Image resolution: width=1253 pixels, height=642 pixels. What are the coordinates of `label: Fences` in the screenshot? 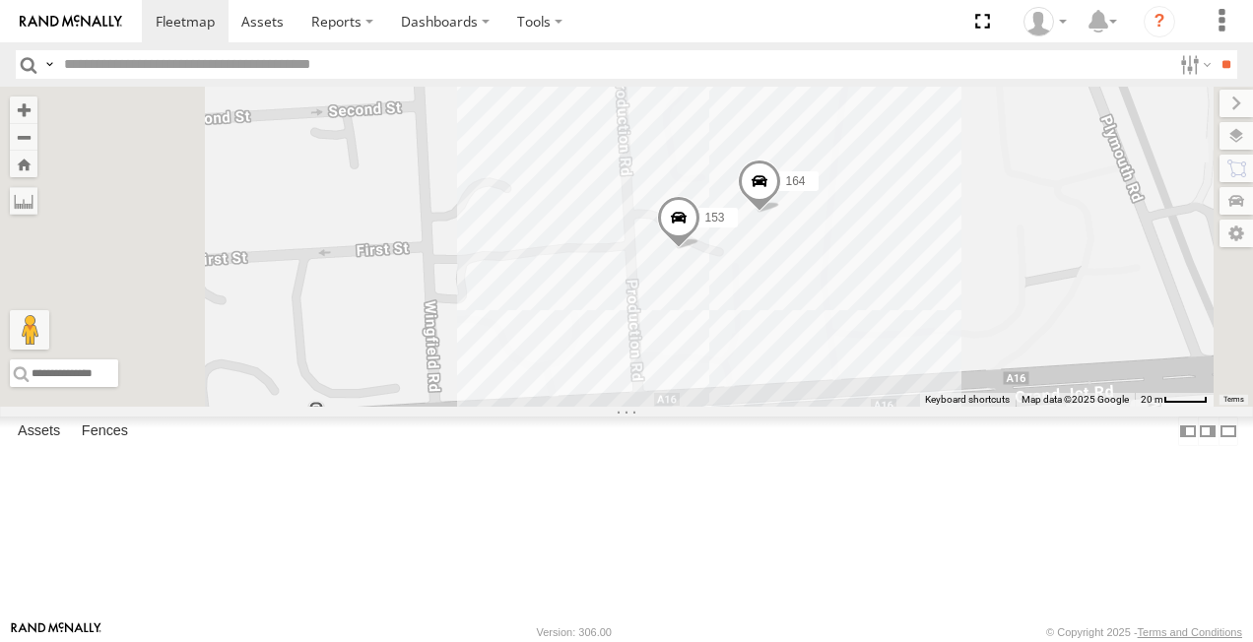 It's located at (104, 431).